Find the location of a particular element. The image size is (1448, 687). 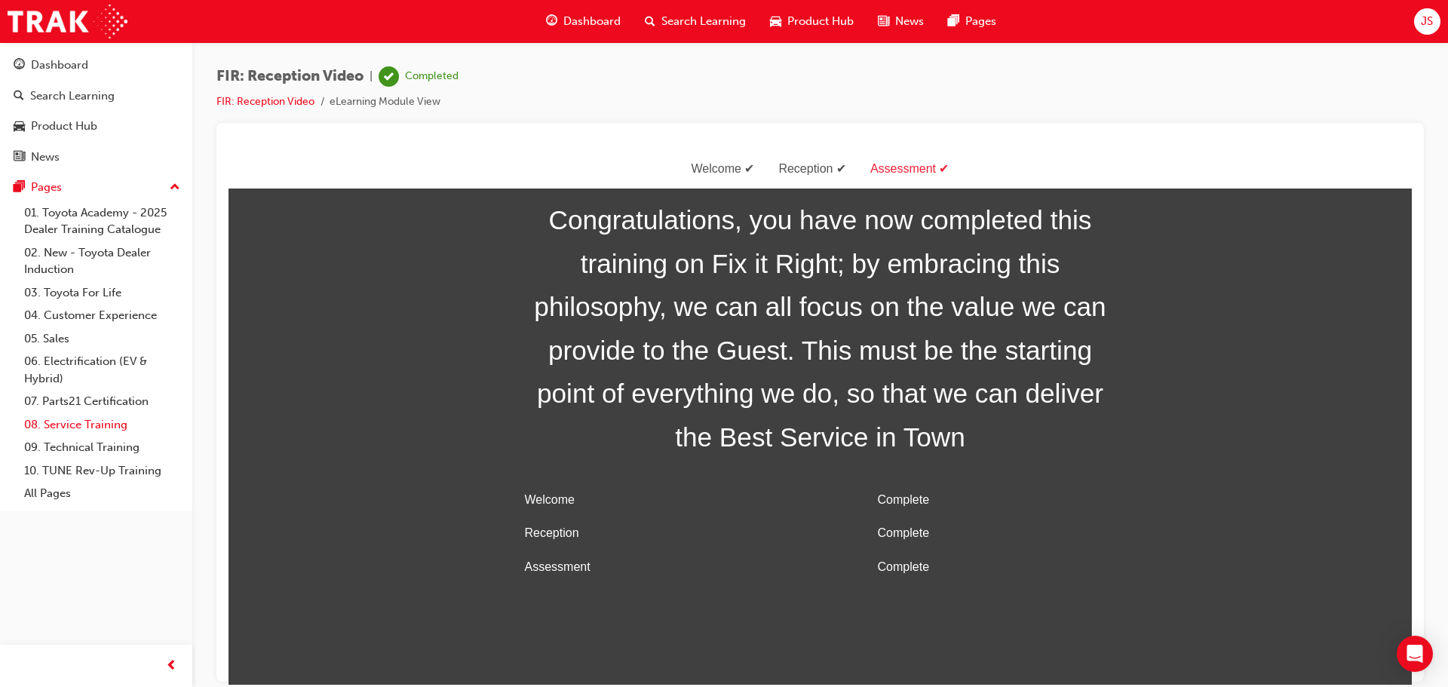

span: Pages is located at coordinates (980, 21).